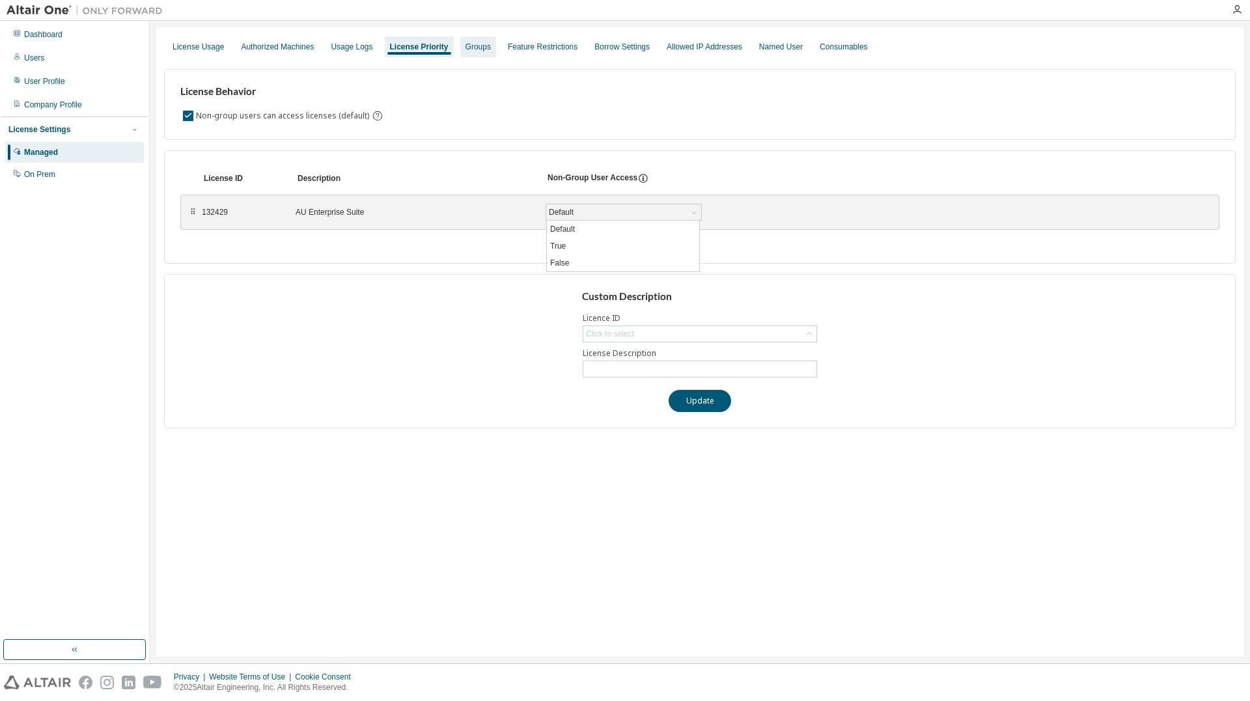 The width and height of the screenshot is (1250, 701). What do you see at coordinates (37, 682) in the screenshot?
I see `img: altair_logo.svg` at bounding box center [37, 682].